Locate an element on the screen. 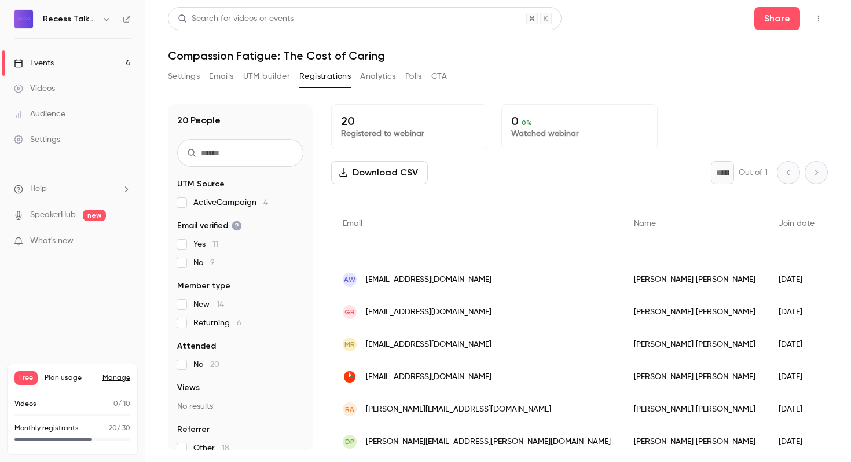 The image size is (851, 462). span: Views is located at coordinates (188, 388).